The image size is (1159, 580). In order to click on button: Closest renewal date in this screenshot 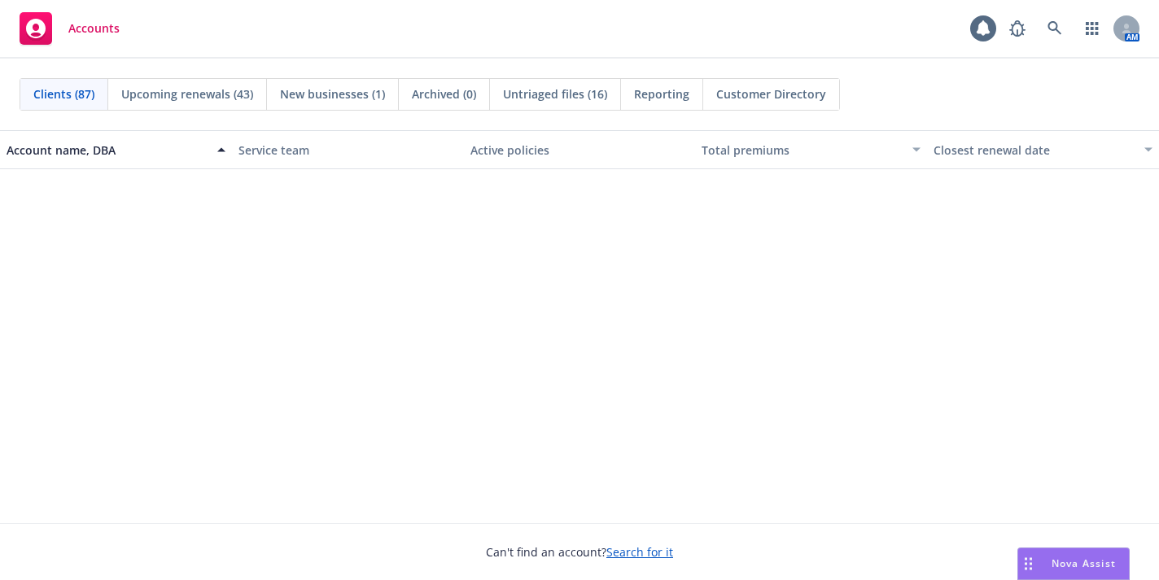, I will do `click(1042, 150)`.